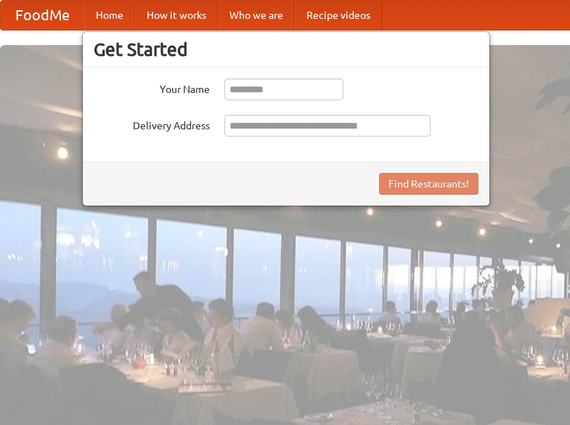  What do you see at coordinates (152, 124) in the screenshot?
I see `label: Delivery Address` at bounding box center [152, 124].